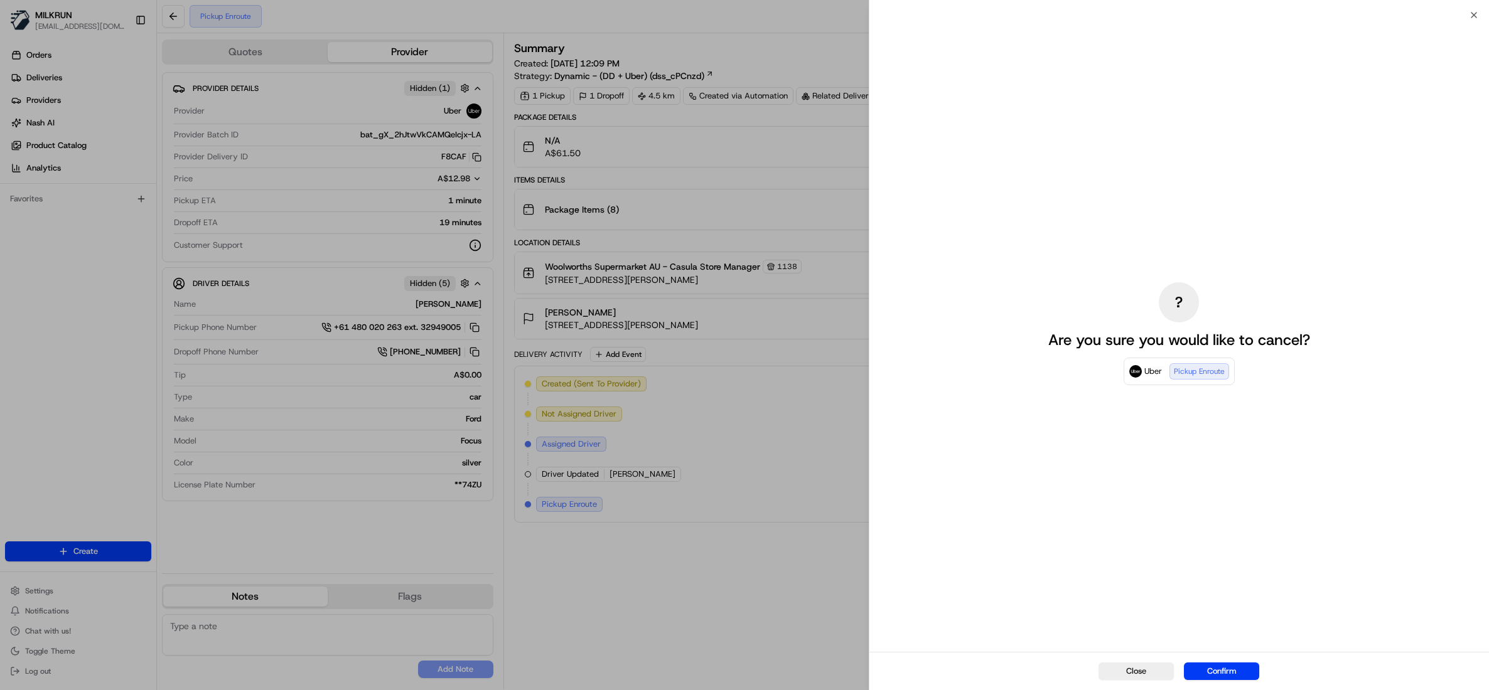 The width and height of the screenshot is (1489, 690). Describe the element at coordinates (1221, 672) in the screenshot. I see `button: Confirm` at that location.